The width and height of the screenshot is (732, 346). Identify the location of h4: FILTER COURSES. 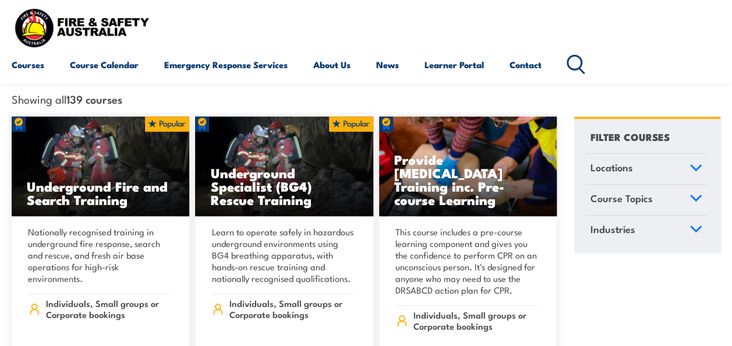
(630, 136).